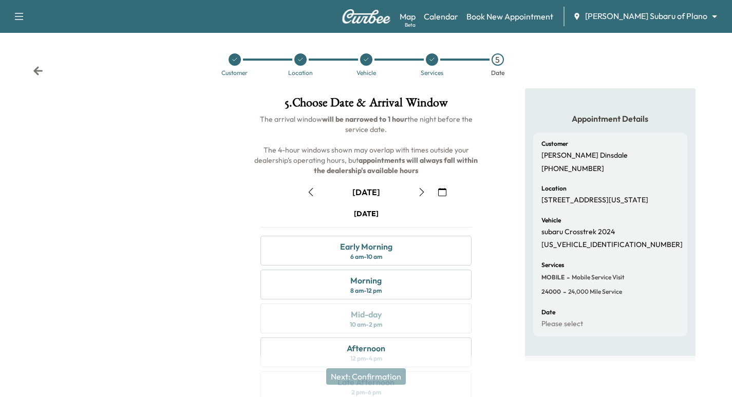 The width and height of the screenshot is (732, 397). Describe the element at coordinates (498, 73) in the screenshot. I see `div: Date` at that location.